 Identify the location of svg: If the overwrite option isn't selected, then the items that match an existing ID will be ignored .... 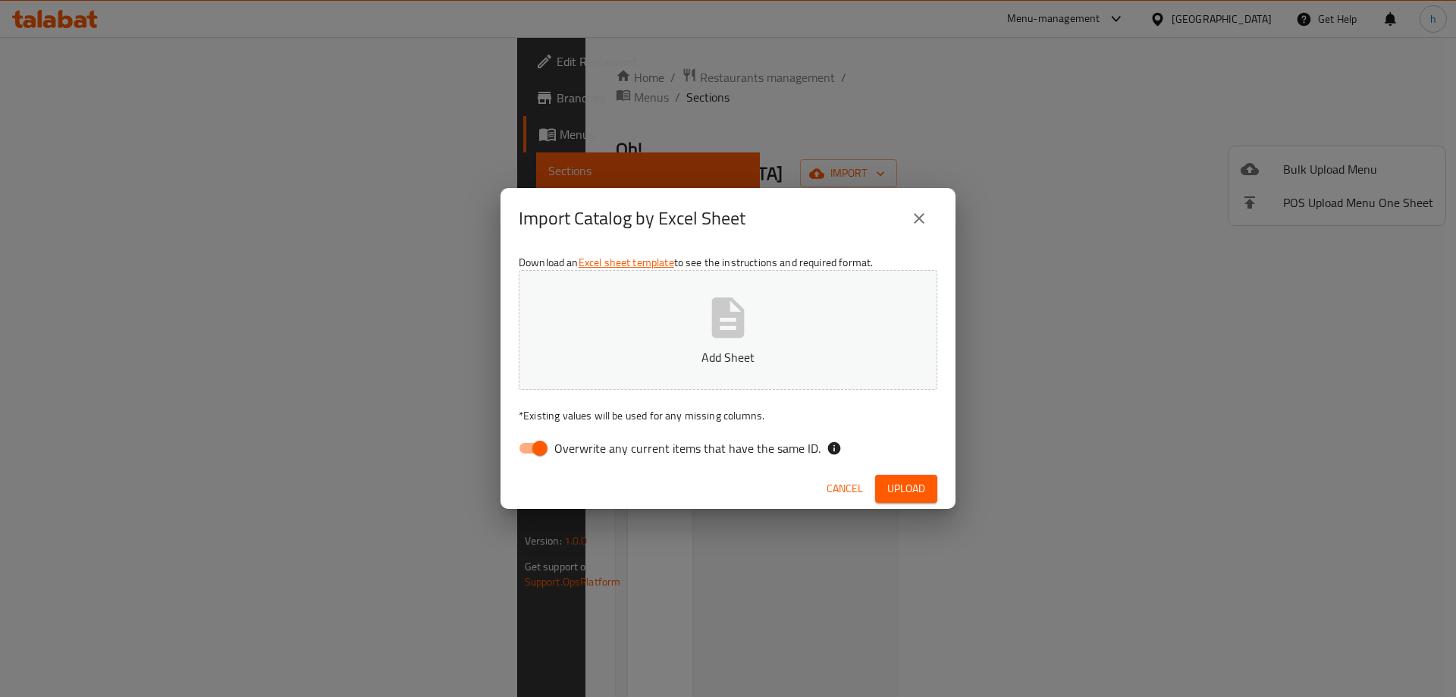
(834, 448).